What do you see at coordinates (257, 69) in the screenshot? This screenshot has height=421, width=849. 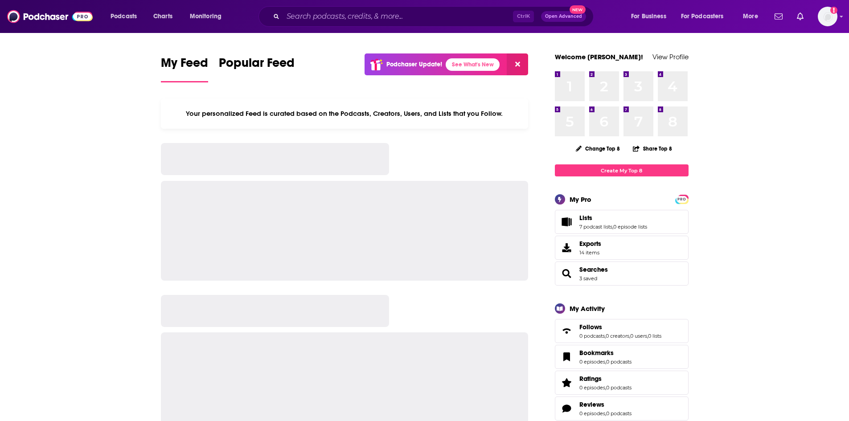 I see `a: Popular Feed` at bounding box center [257, 69].